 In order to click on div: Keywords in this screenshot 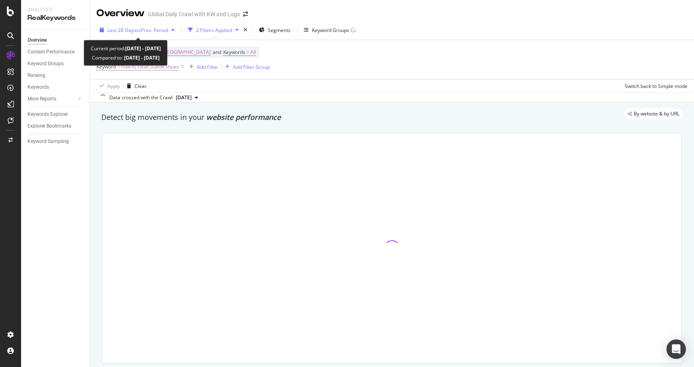, I will do `click(38, 87)`.